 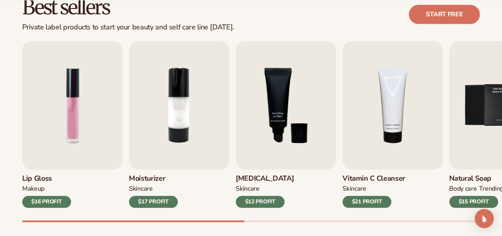 I want to click on h3: Moisturizer, so click(x=153, y=178).